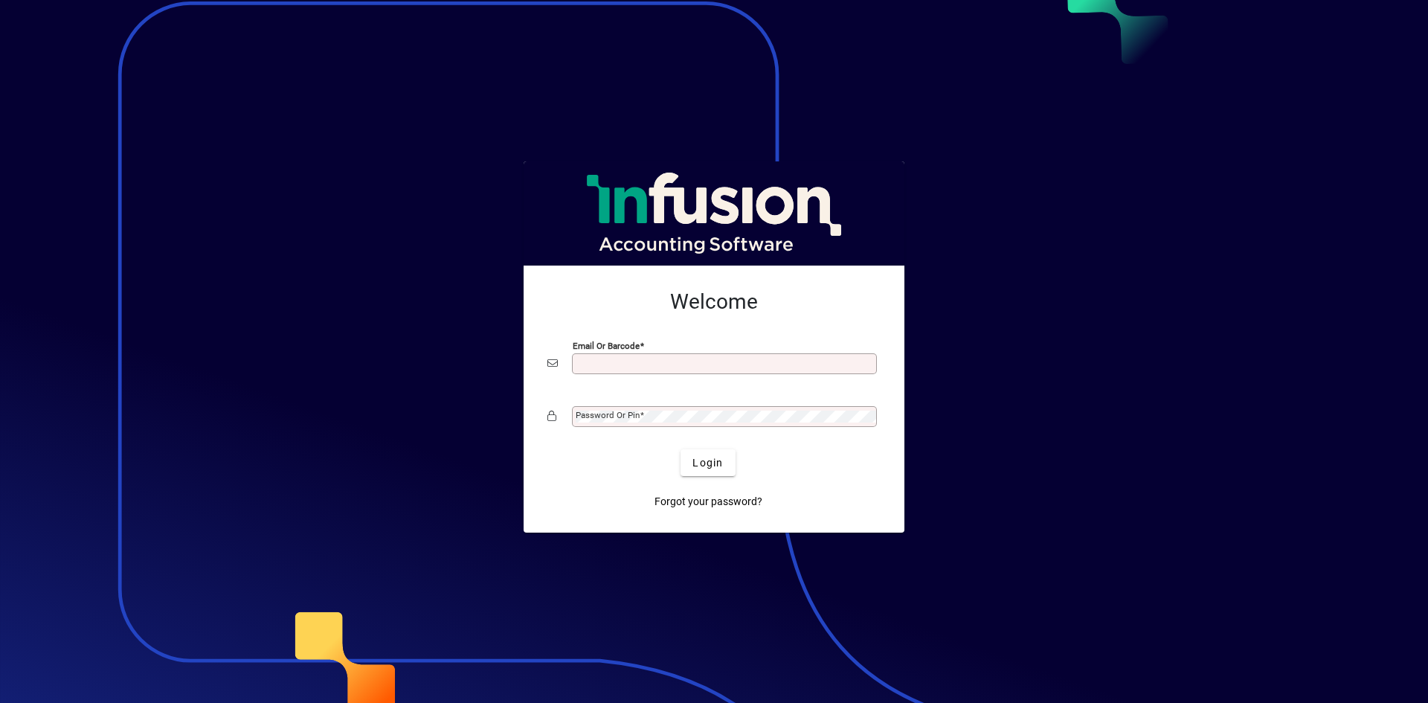 This screenshot has height=703, width=1428. Describe the element at coordinates (707, 463) in the screenshot. I see `button: Login` at that location.